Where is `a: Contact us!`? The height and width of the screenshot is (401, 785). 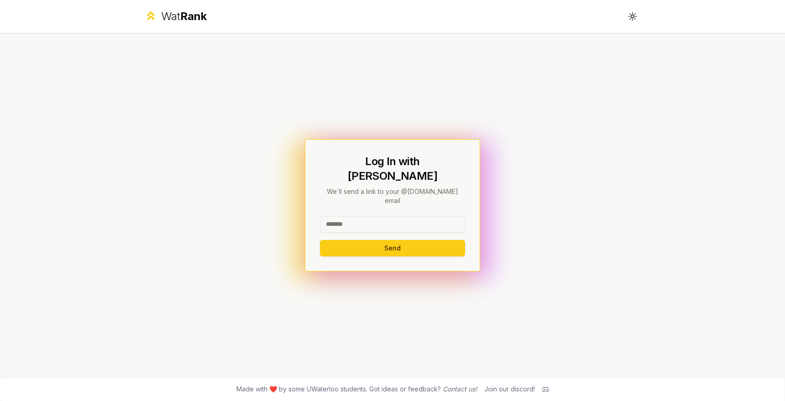
a: Contact us! is located at coordinates (460, 389).